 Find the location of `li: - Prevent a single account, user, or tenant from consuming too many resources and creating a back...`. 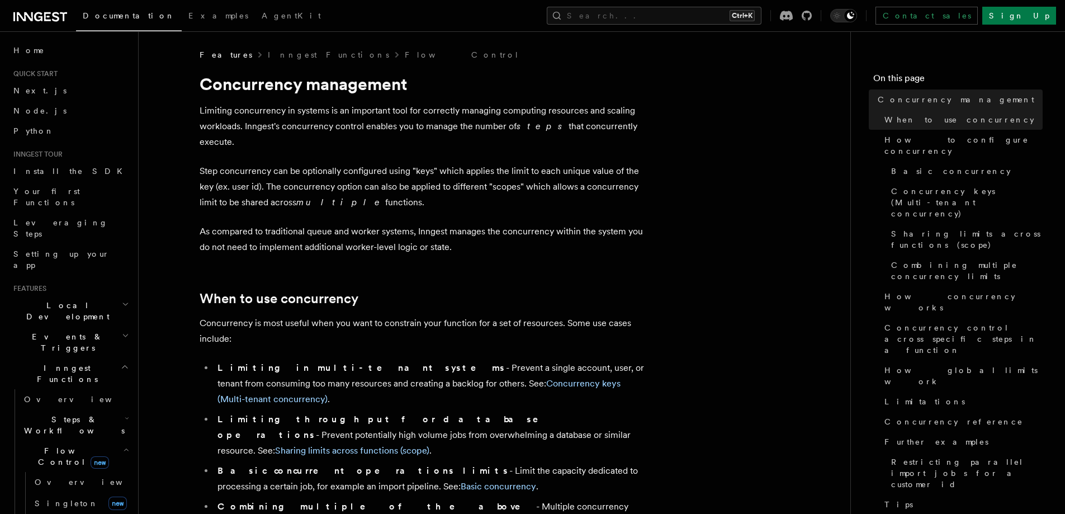

li: - Prevent a single account, user, or tenant from consuming too many resources and creating a back... is located at coordinates (430, 383).